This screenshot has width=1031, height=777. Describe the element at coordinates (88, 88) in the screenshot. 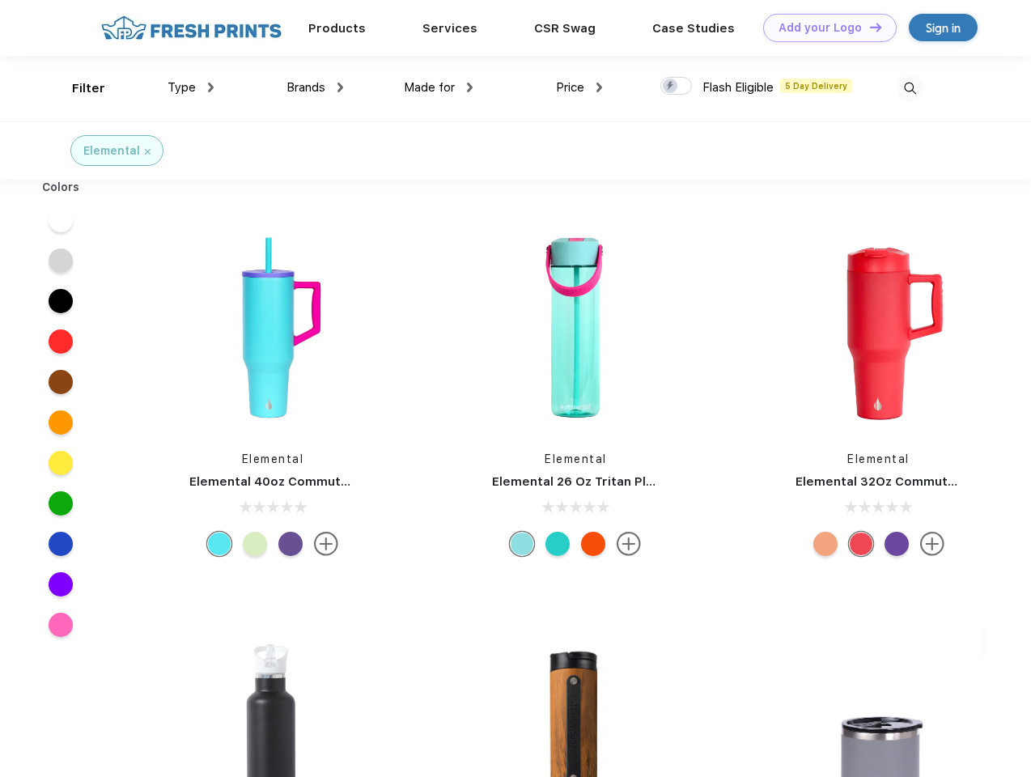

I see `div: Filter` at that location.